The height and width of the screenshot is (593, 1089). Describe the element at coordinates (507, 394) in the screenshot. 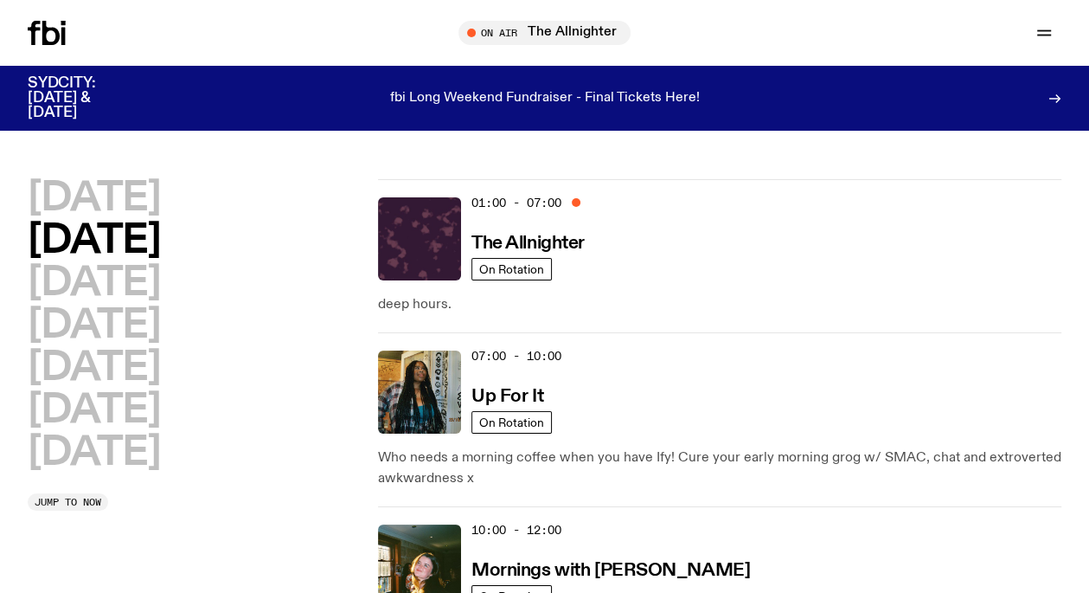

I see `a: Up For It` at that location.